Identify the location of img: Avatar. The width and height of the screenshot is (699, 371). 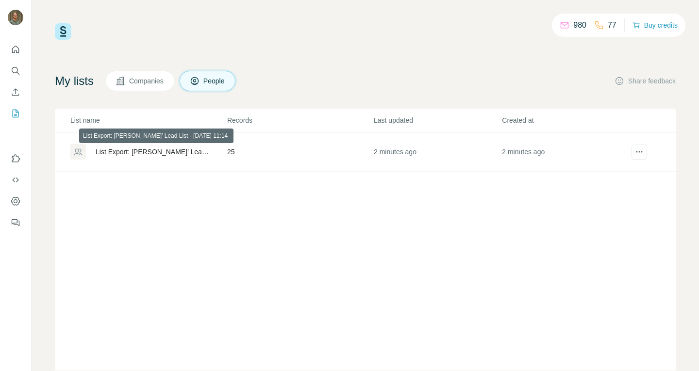
(16, 17).